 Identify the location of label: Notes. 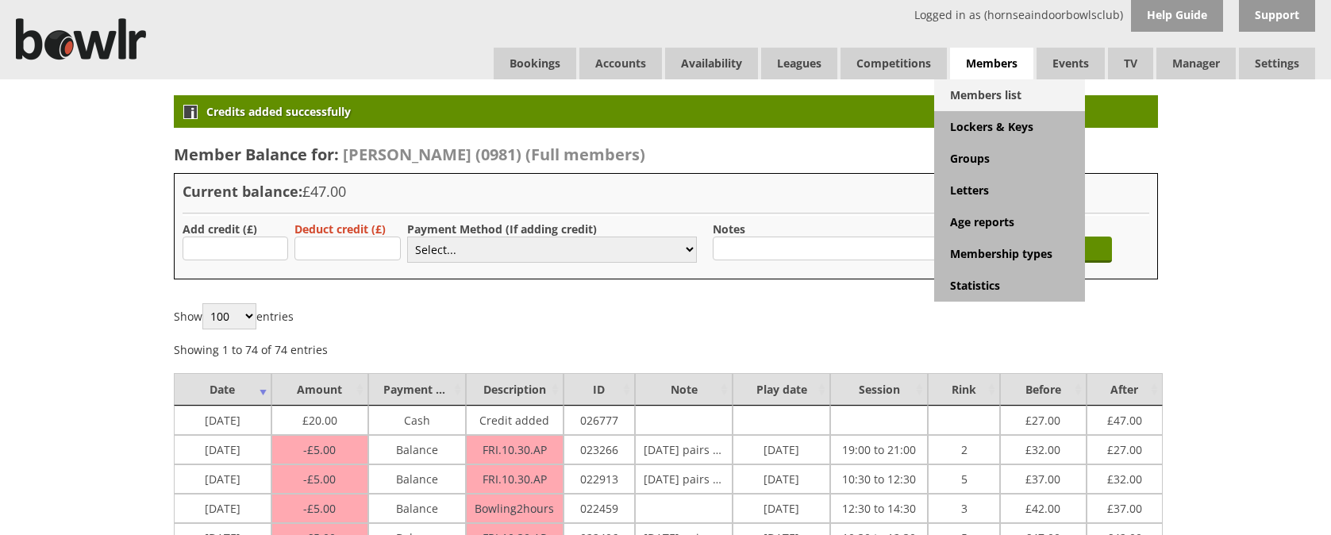
(729, 229).